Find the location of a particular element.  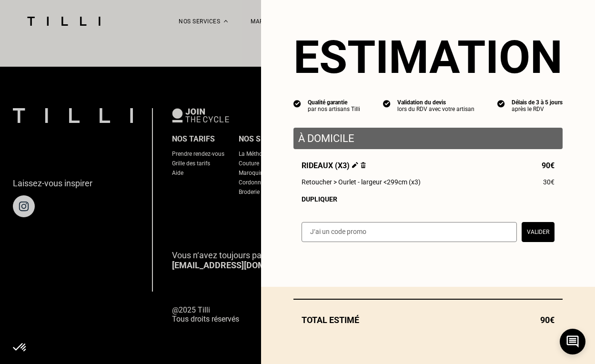

img: Supprimer is located at coordinates (363, 165).